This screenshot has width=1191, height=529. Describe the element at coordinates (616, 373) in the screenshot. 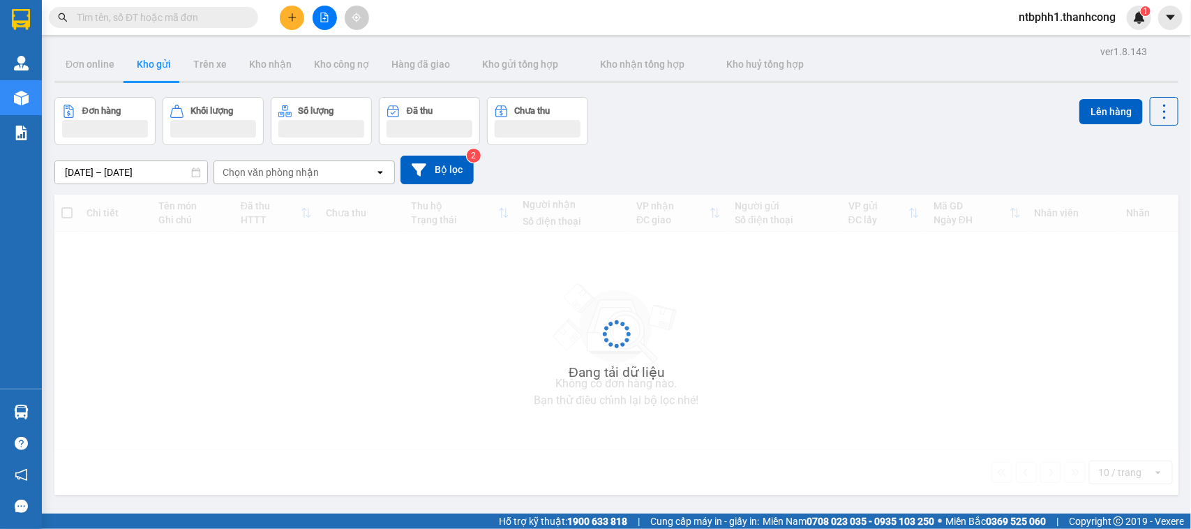

I see `div: Đang tải dữ liệu` at that location.